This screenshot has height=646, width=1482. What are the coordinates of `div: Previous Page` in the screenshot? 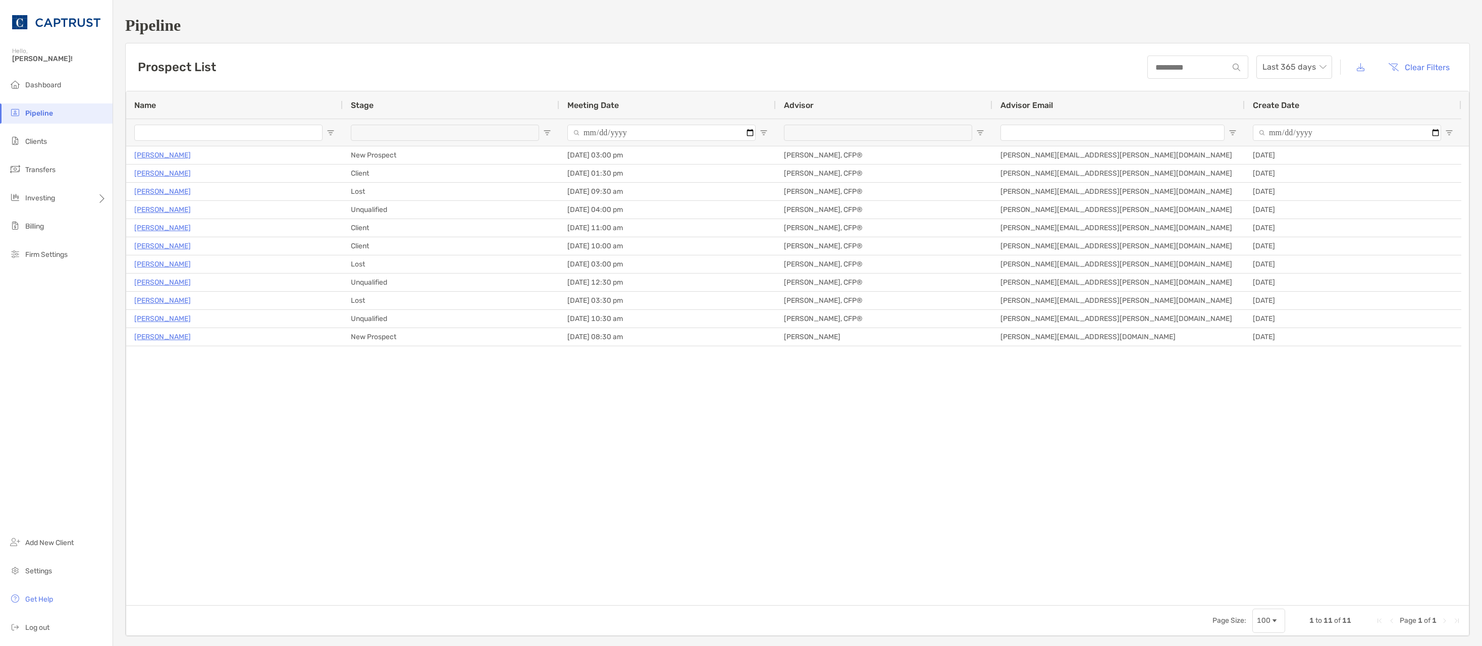 It's located at (1391, 621).